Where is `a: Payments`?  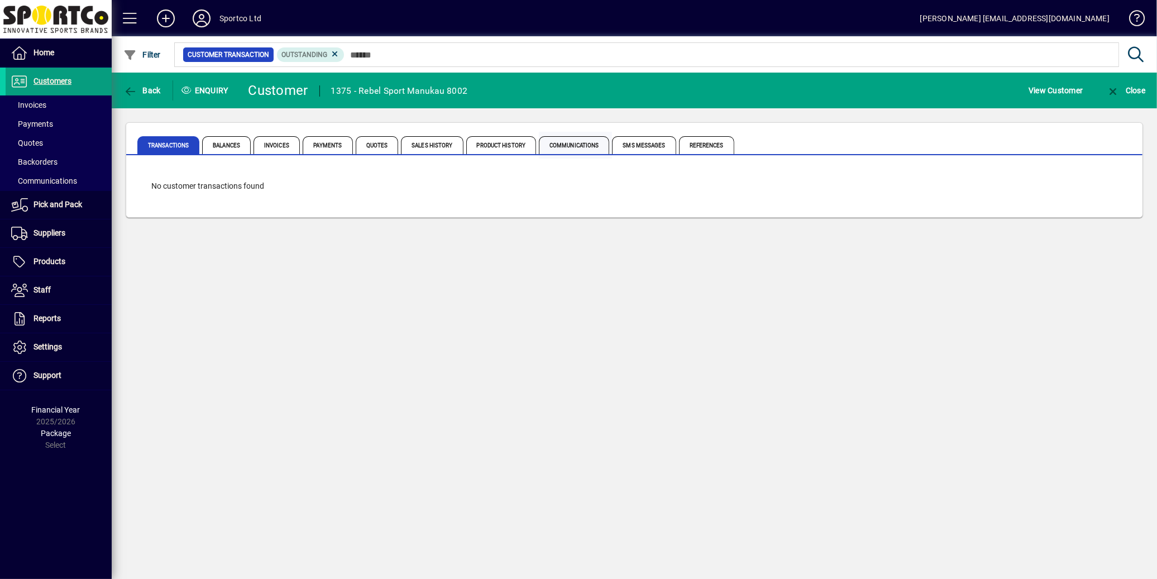 a: Payments is located at coordinates (59, 124).